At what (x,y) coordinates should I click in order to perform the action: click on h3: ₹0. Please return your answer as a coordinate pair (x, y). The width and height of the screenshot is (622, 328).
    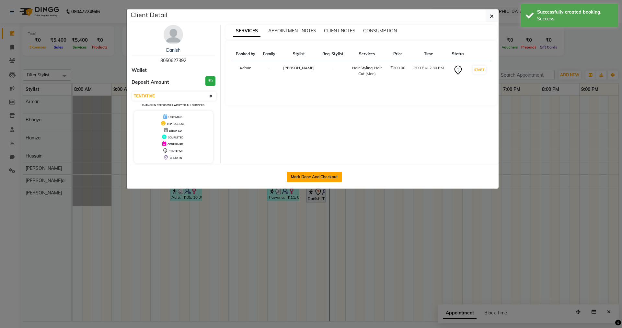
    Looking at the image, I should click on (210, 81).